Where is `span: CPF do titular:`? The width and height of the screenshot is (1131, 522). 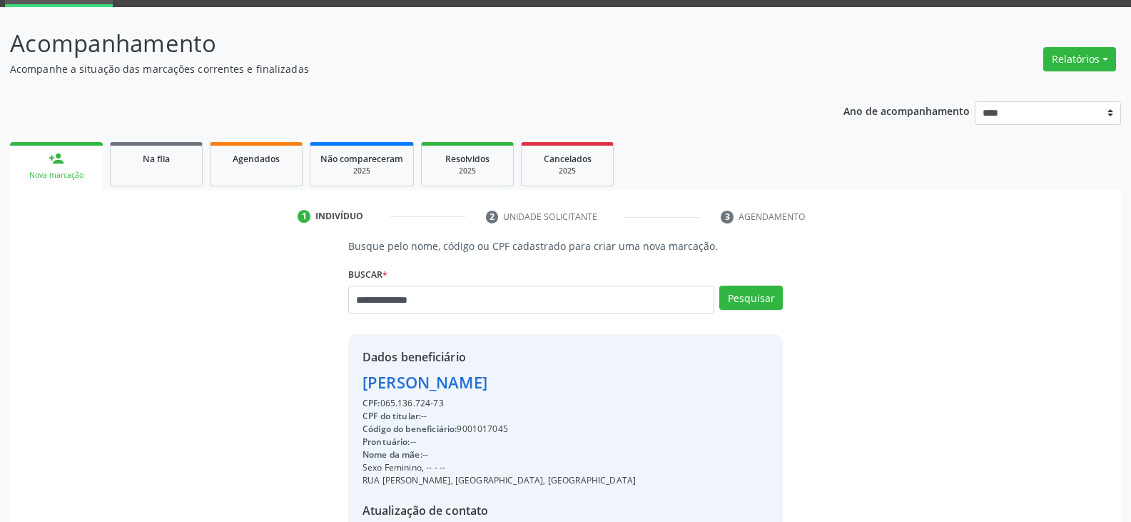 span: CPF do titular: is located at coordinates (392, 415).